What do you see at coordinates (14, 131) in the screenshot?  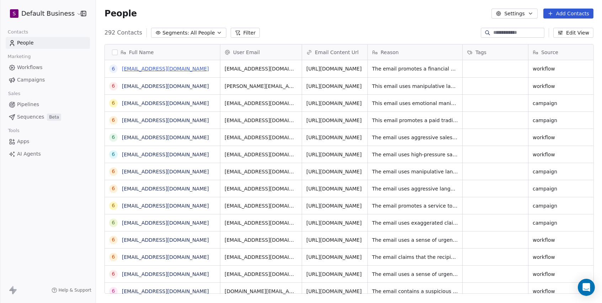 I see `span: Tools` at bounding box center [14, 131].